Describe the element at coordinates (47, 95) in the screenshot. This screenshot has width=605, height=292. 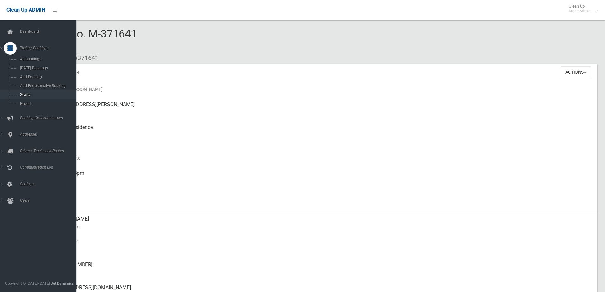
I see `span: Search` at that location.